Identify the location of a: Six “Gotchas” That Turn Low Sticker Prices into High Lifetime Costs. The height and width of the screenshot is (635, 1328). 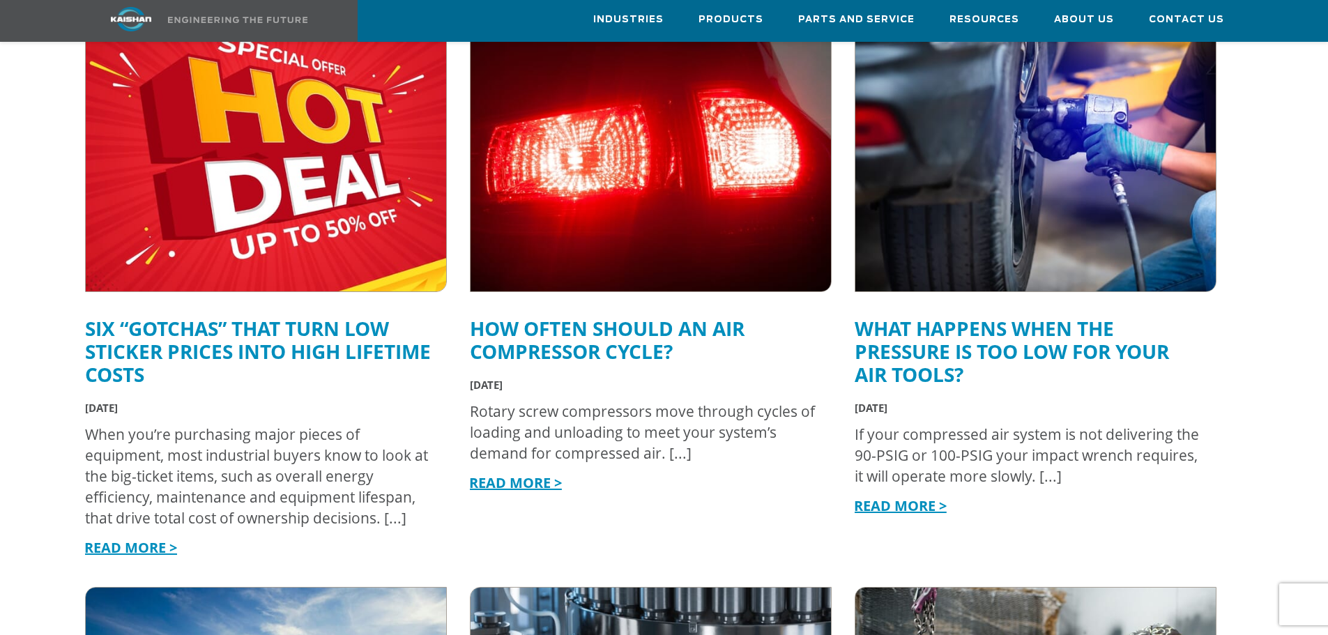
(258, 351).